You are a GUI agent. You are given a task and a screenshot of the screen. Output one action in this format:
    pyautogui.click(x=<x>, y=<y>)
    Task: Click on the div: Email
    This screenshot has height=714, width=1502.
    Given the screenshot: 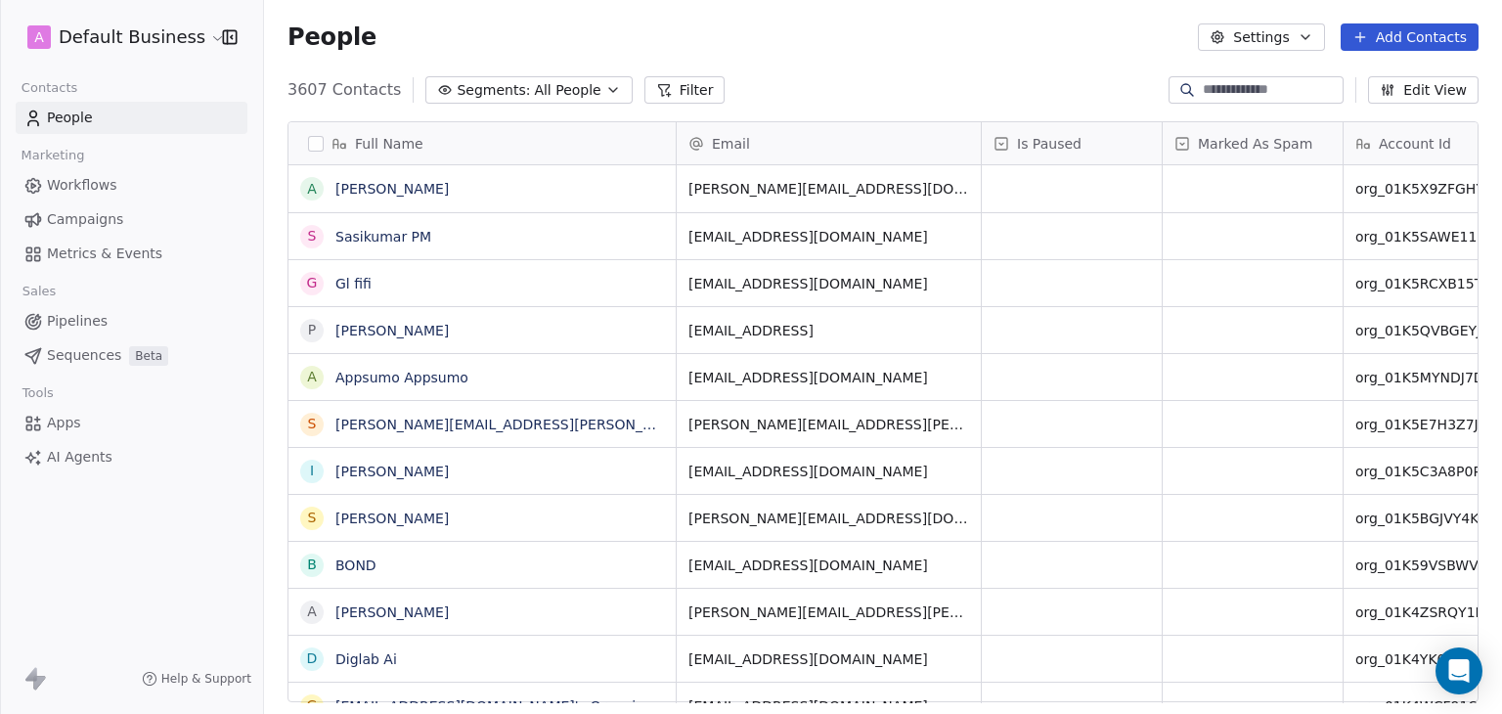 What is the action you would take?
    pyautogui.click(x=828, y=143)
    